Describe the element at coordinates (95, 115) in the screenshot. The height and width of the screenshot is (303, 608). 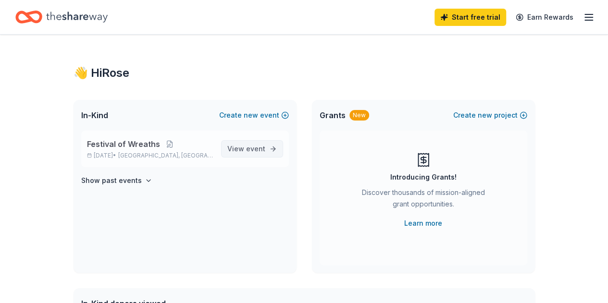
I see `span: In-Kind` at that location.